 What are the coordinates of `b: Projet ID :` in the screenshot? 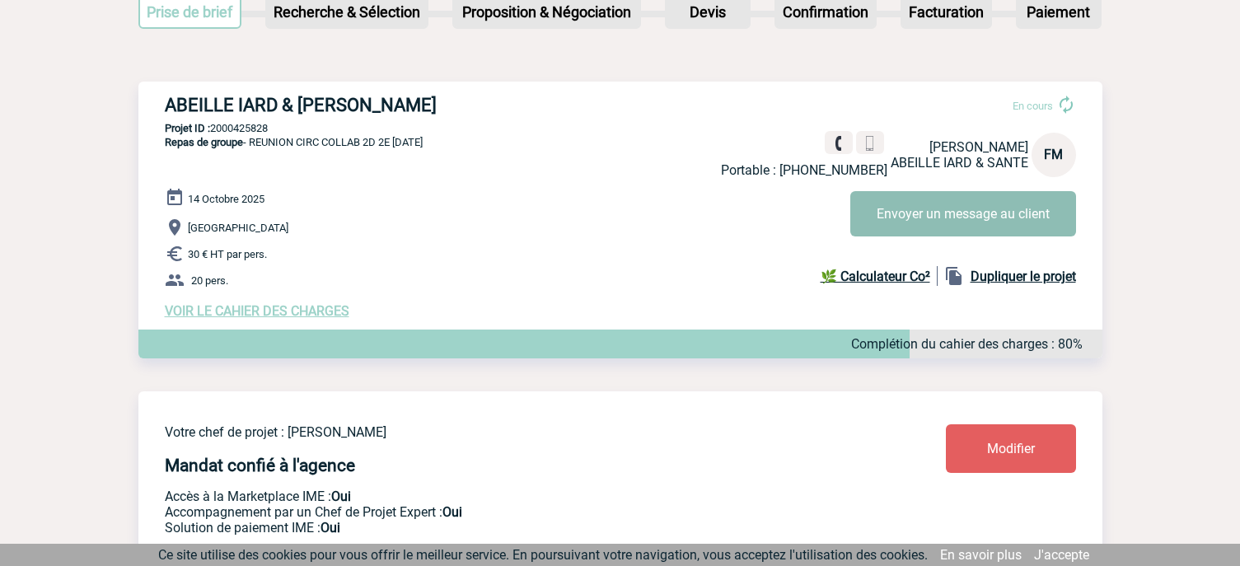 It's located at (187, 128).